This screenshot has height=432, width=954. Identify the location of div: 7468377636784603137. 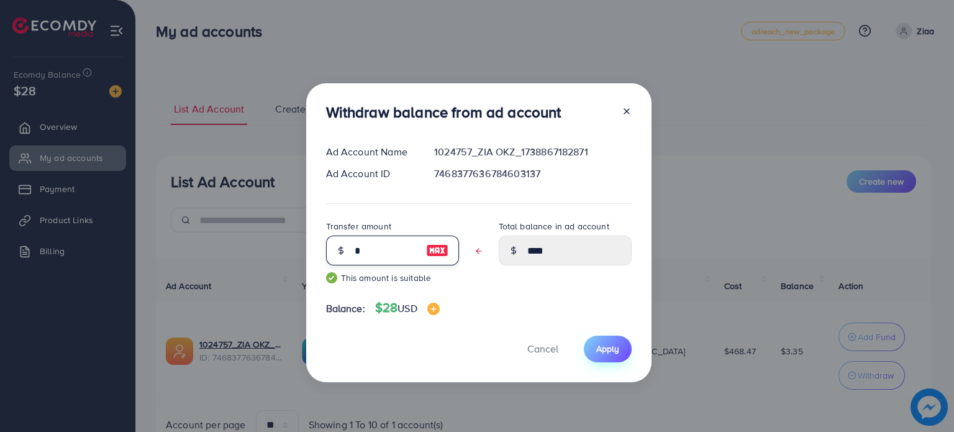
(532, 173).